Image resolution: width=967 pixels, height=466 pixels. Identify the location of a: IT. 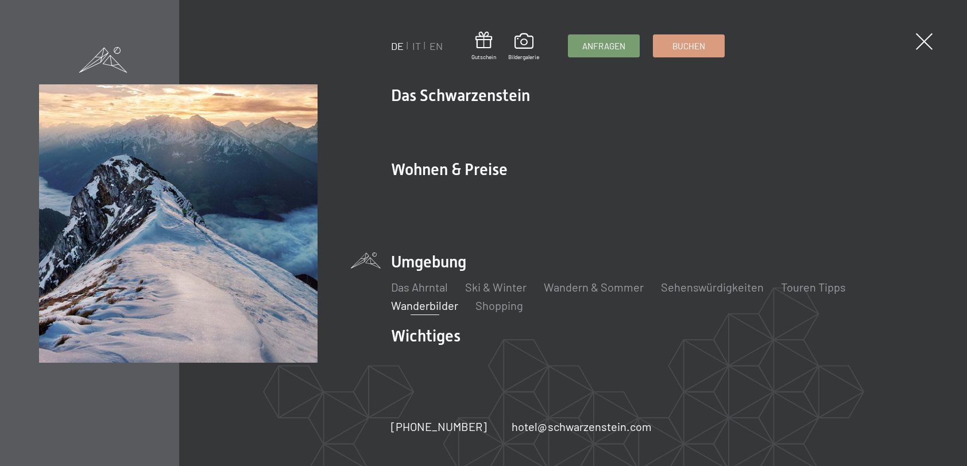
(416, 46).